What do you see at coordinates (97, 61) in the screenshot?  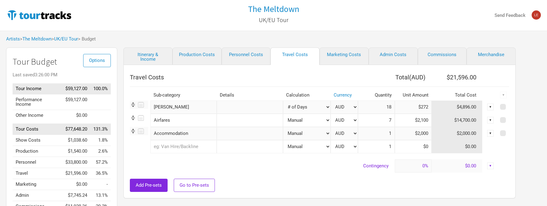 I see `button: Options` at bounding box center [97, 61].